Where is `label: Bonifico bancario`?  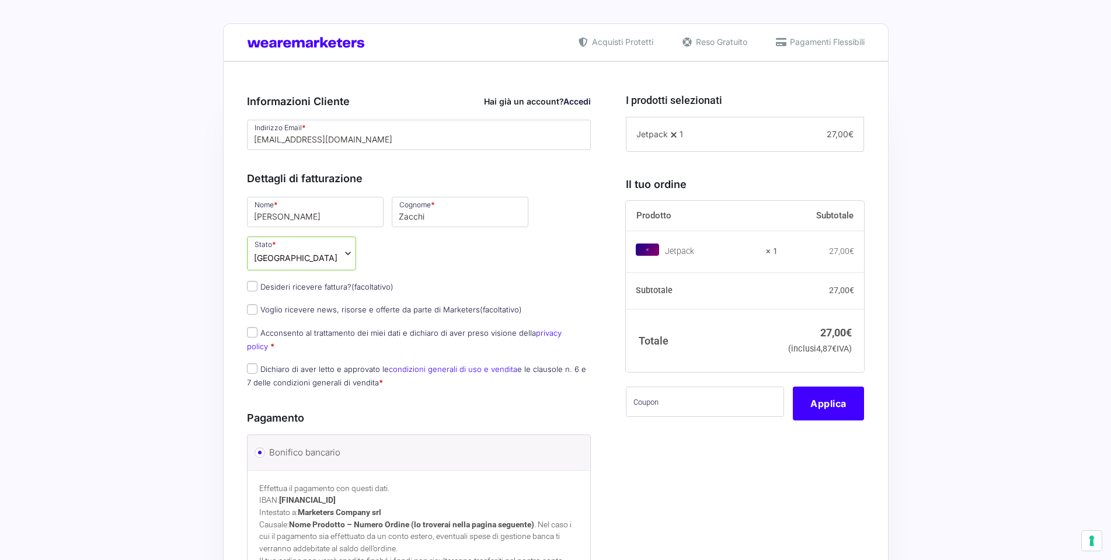 label: Bonifico bancario is located at coordinates (417, 452).